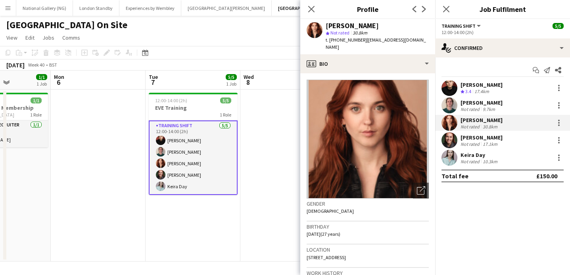  What do you see at coordinates (482, 92) in the screenshot?
I see `div: 17.4km` at bounding box center [482, 92].